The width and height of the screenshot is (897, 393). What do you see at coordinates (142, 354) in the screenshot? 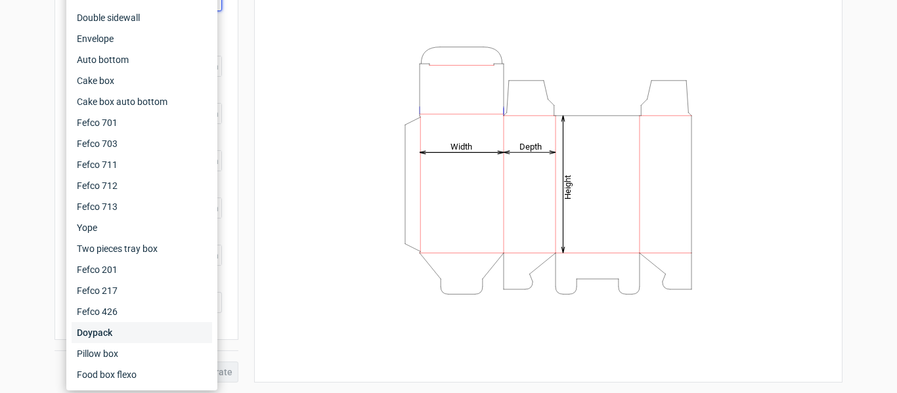
I see `div: Pillow box` at bounding box center [142, 354].